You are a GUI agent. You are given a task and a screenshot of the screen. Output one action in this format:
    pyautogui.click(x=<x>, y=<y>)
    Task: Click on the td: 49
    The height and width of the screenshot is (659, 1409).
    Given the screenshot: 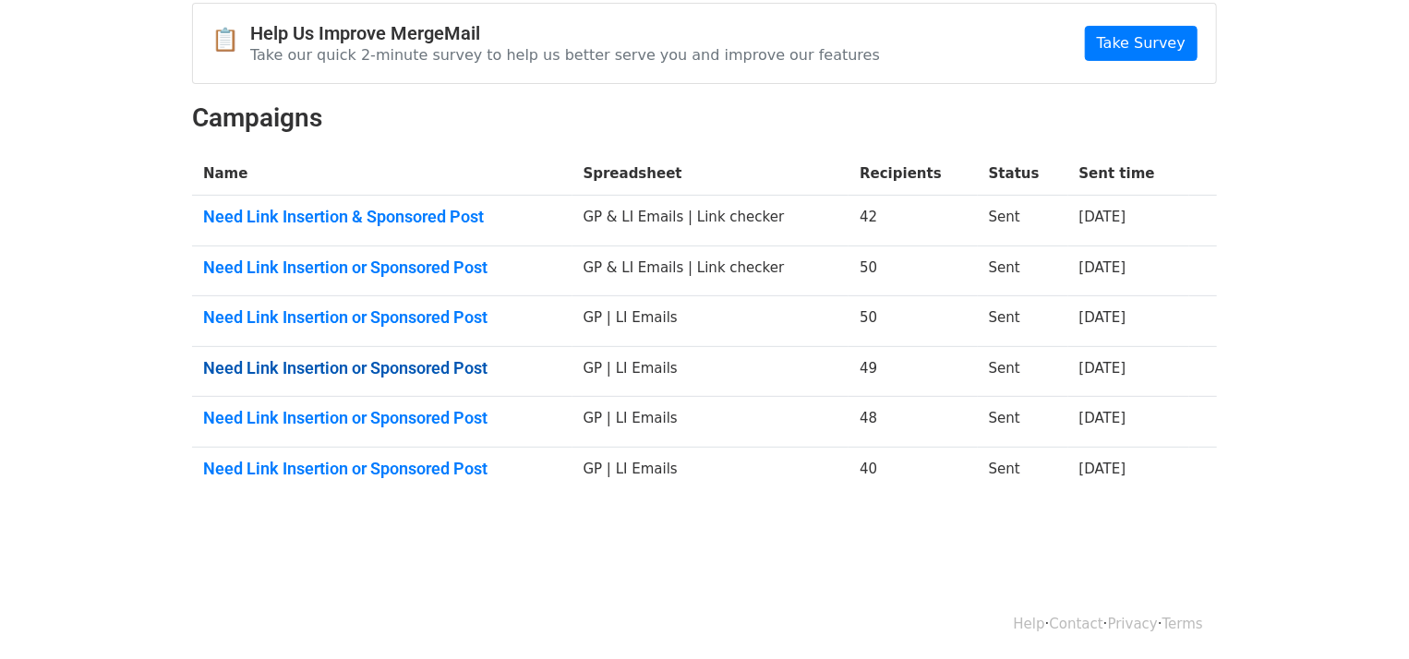 What is the action you would take?
    pyautogui.click(x=913, y=371)
    